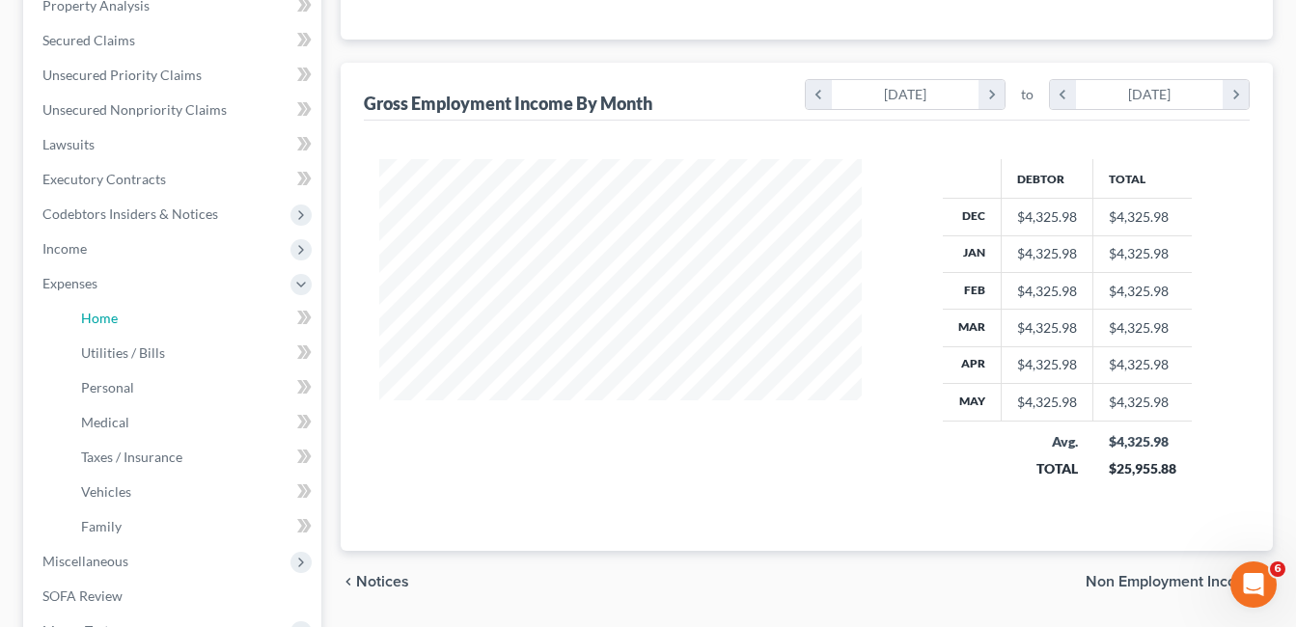 Image resolution: width=1296 pixels, height=627 pixels. I want to click on span: Utilities / Bills, so click(123, 352).